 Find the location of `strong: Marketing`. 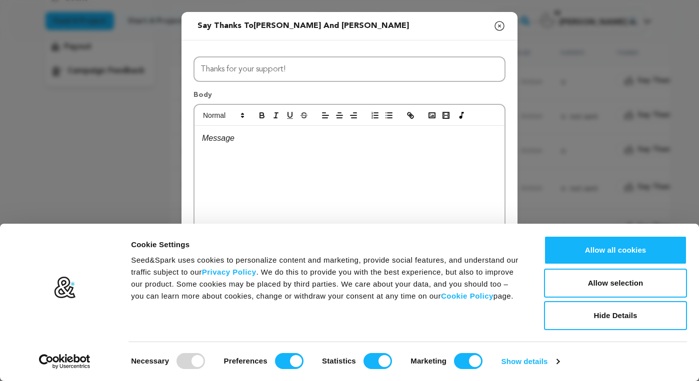

strong: Marketing is located at coordinates (428, 361).